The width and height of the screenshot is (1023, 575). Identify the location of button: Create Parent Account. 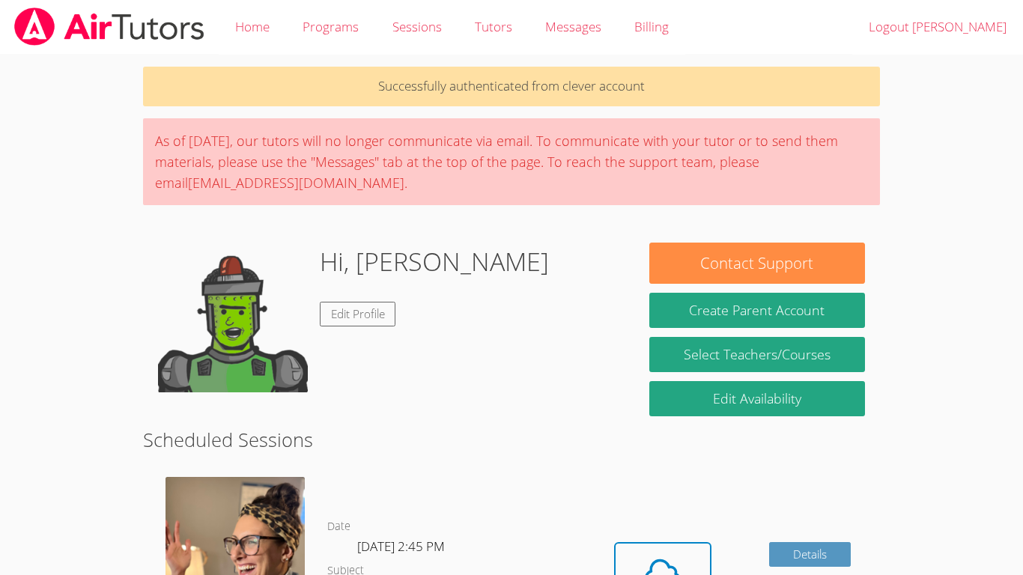
(757, 310).